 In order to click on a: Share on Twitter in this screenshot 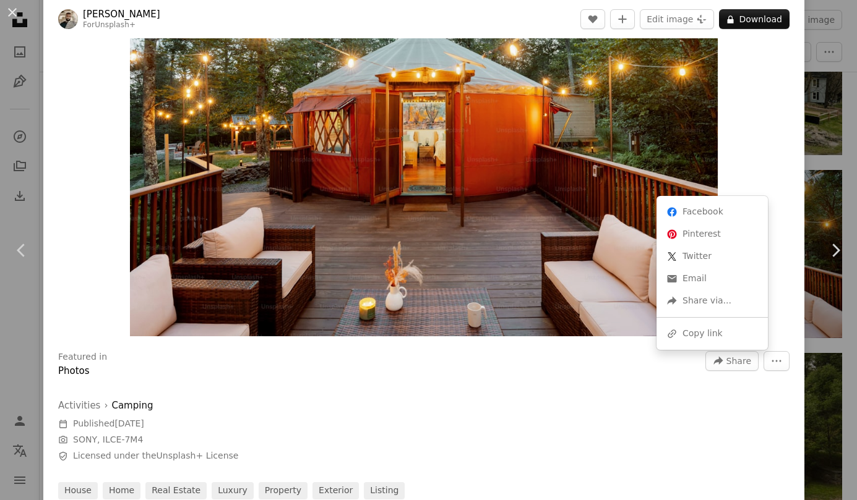, I will do `click(712, 257)`.